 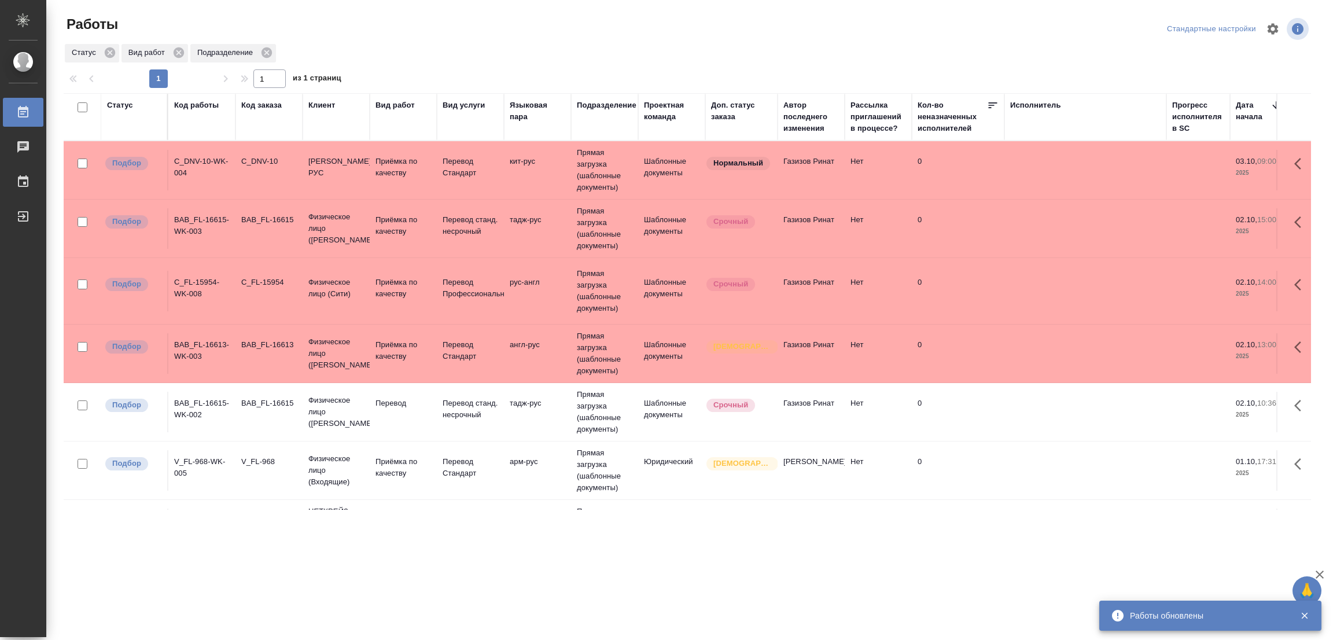 I want to click on div: Вид работ, so click(x=395, y=105).